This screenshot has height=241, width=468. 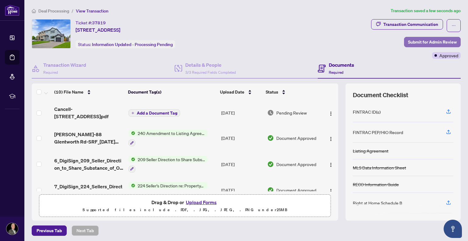 What do you see at coordinates (89, 92) in the screenshot?
I see `th: (10) File Name` at bounding box center [89, 92].